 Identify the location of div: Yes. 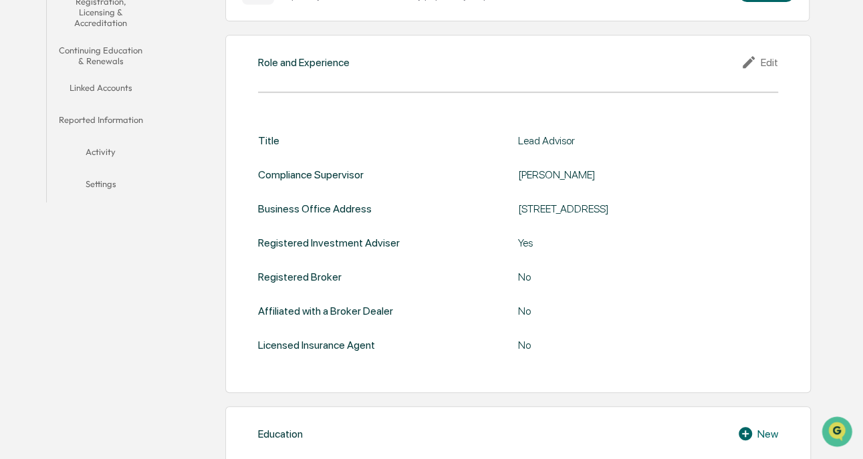
(647, 243).